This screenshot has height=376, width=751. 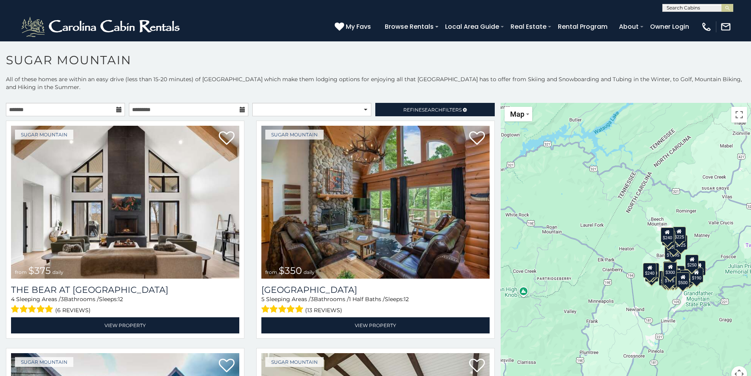 What do you see at coordinates (739, 115) in the screenshot?
I see `button: Toggle fullscreen view` at bounding box center [739, 115].